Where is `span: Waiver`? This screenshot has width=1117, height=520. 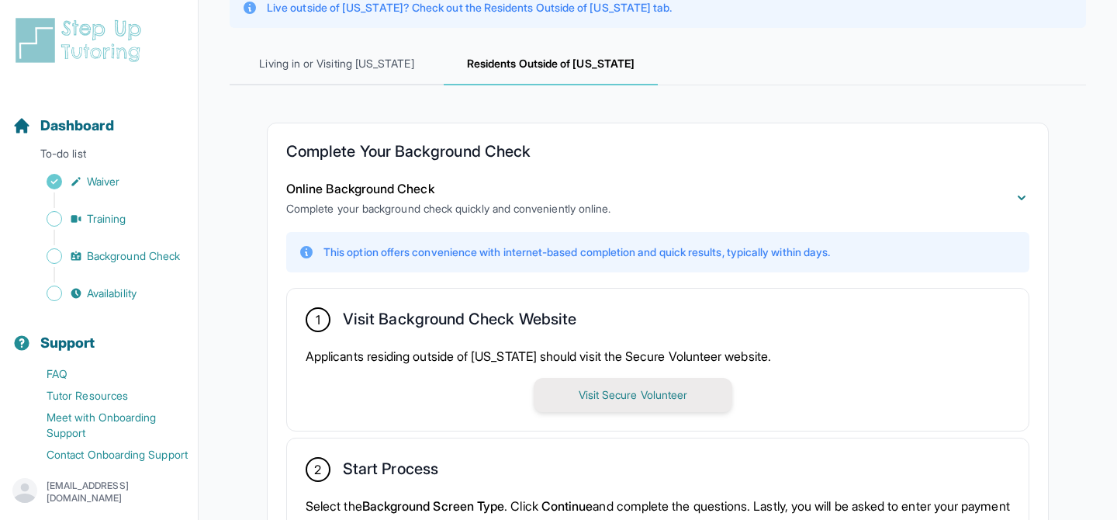
span: Waiver is located at coordinates (103, 181).